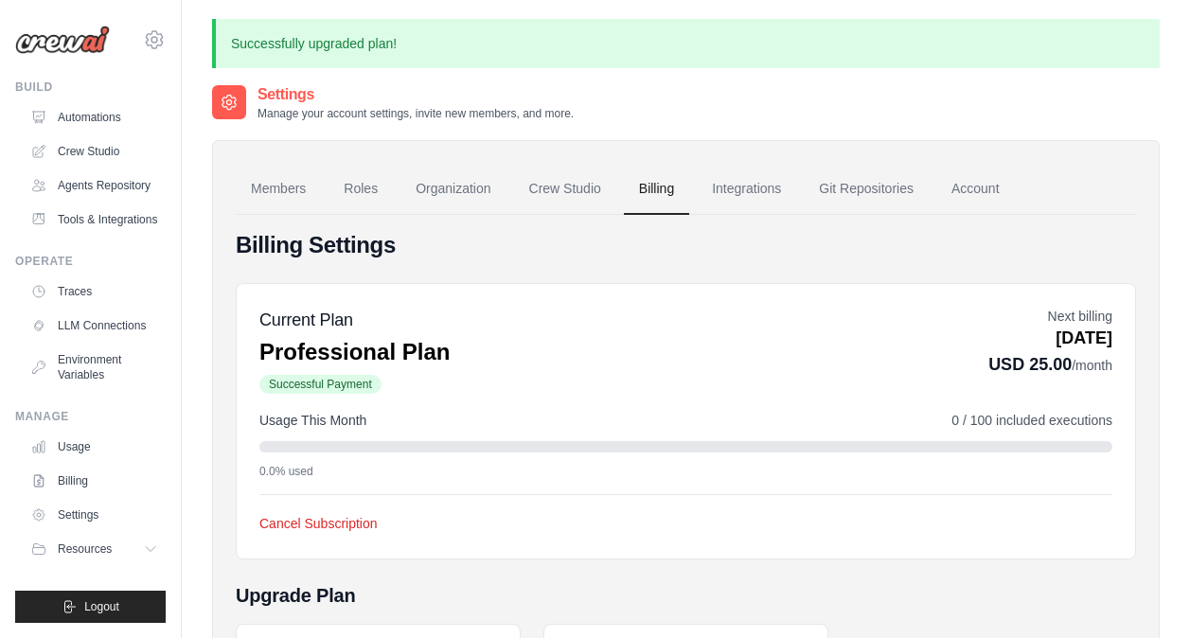  What do you see at coordinates (94, 326) in the screenshot?
I see `a: LLM Connections` at bounding box center [94, 326].